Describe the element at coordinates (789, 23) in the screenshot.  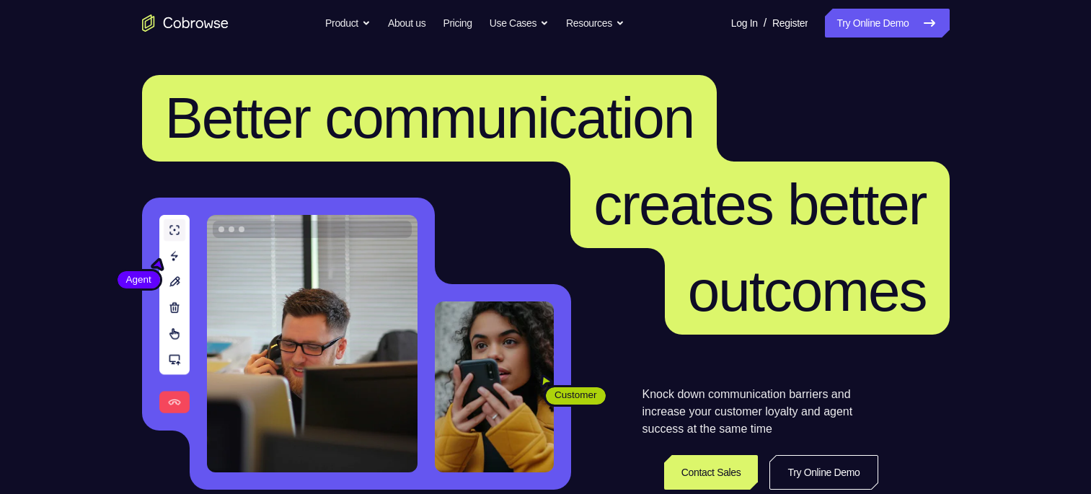
I see `a: Register` at that location.